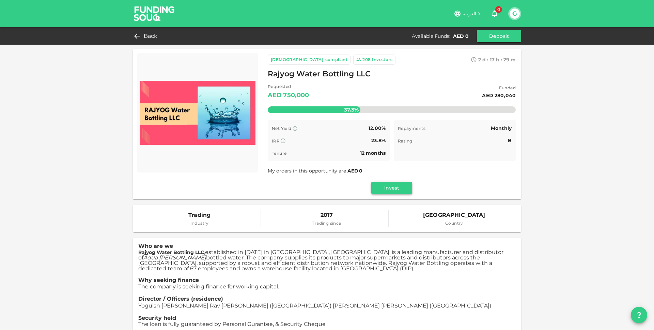  What do you see at coordinates (377, 128) in the screenshot?
I see `span: 12.00%` at bounding box center [377, 128].